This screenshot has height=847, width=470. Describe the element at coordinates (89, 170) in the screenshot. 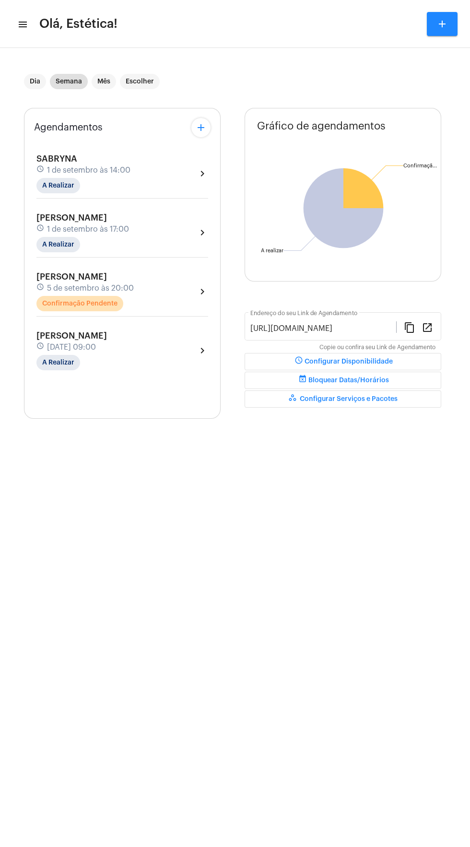

I see `span: 1 de setembro às 14:00` at that location.